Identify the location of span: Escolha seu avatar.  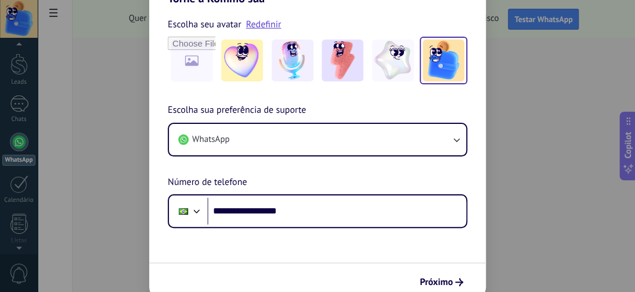
(204, 24).